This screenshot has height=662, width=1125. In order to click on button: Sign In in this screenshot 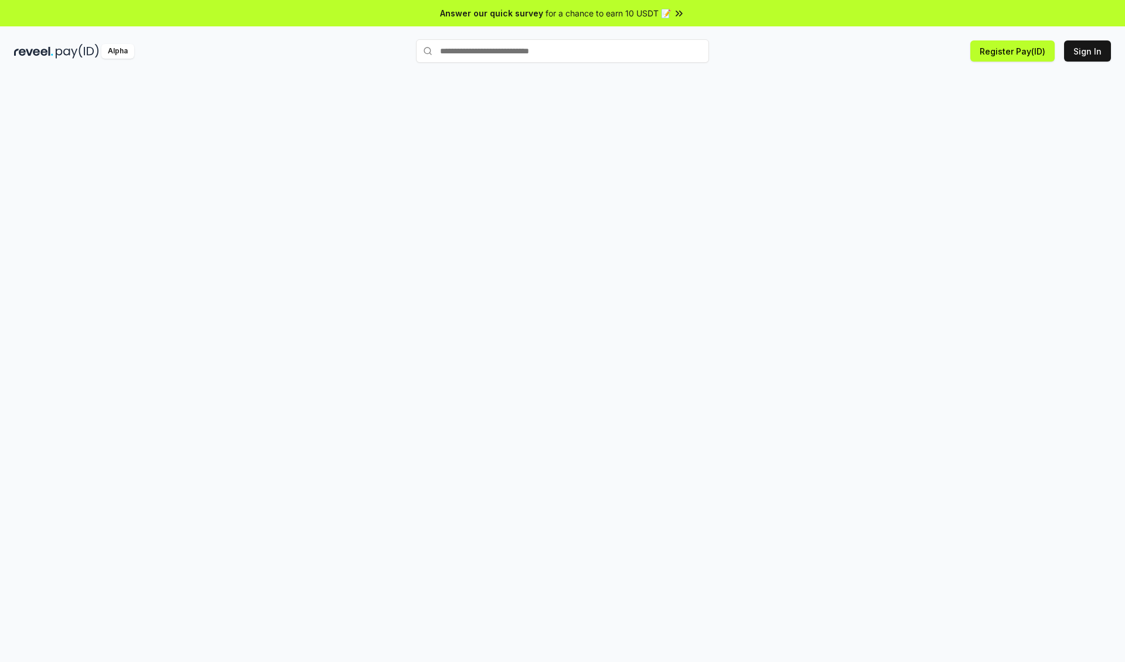, I will do `click(1088, 51)`.